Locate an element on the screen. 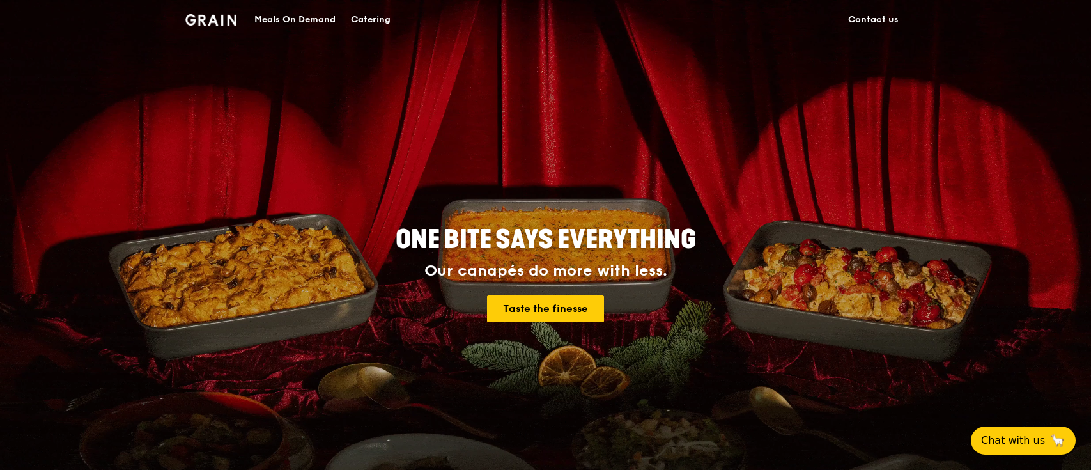  div: Meals On Demand is located at coordinates (295, 20).